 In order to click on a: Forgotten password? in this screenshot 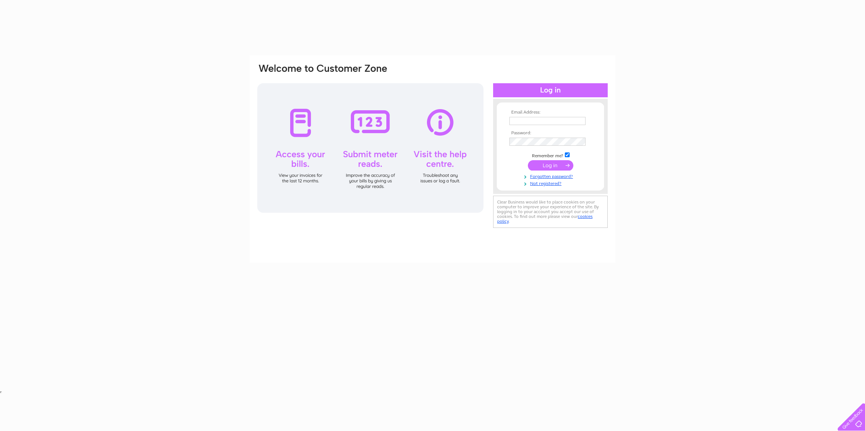, I will do `click(551, 176)`.